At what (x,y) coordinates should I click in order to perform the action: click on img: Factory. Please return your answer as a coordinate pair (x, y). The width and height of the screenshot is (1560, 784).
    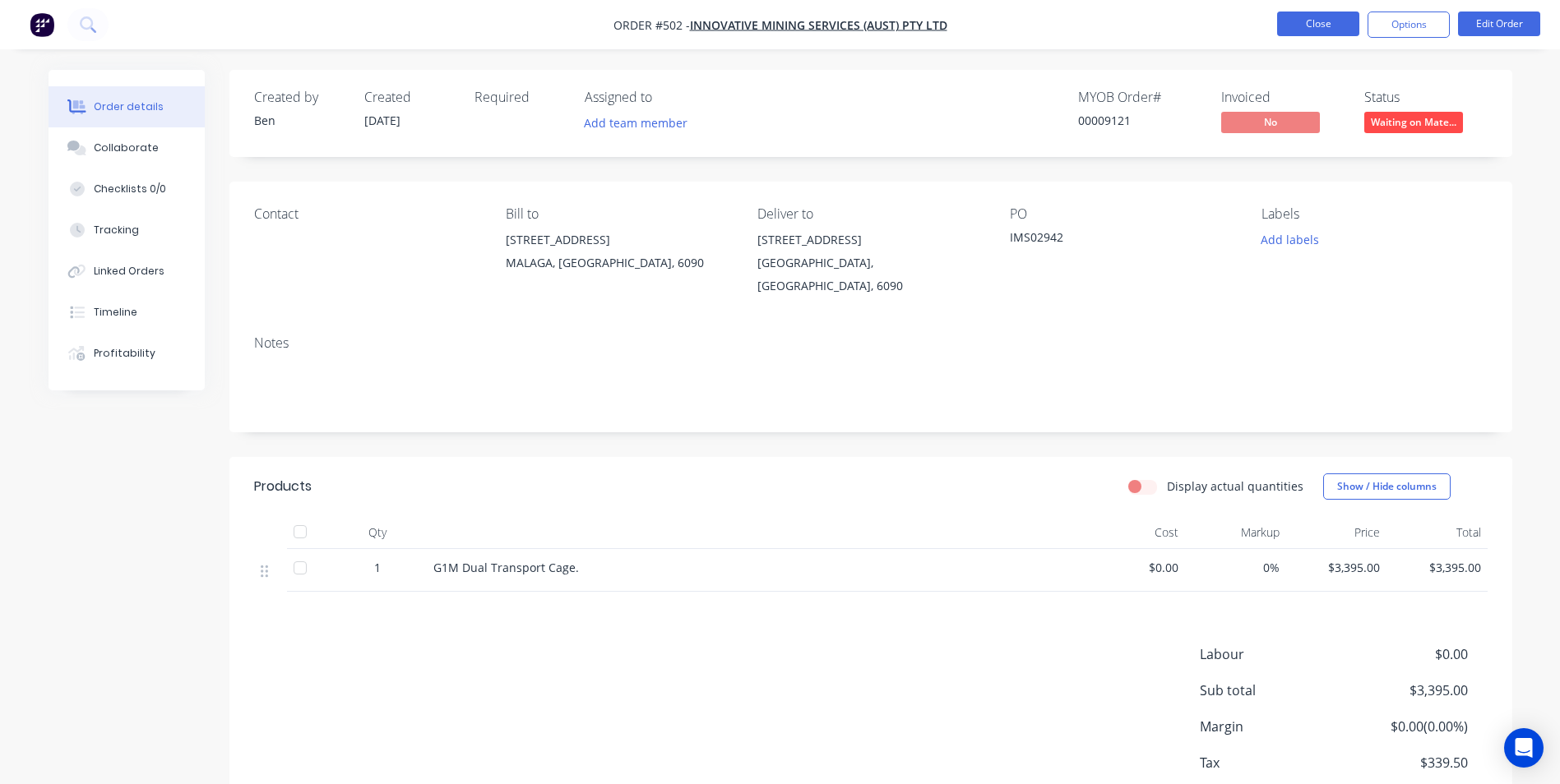
    Looking at the image, I should click on (42, 25).